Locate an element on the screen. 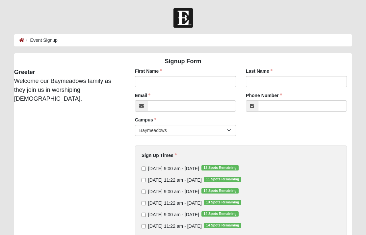  strong: Greeter is located at coordinates (25, 72).